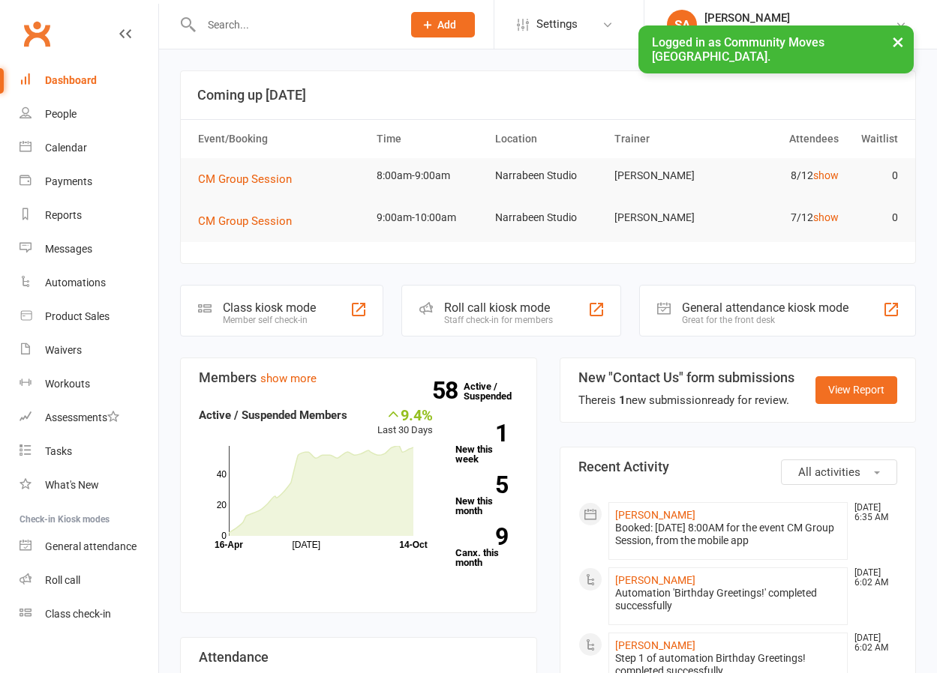 This screenshot has height=673, width=937. I want to click on th: Event/Booking, so click(280, 139).